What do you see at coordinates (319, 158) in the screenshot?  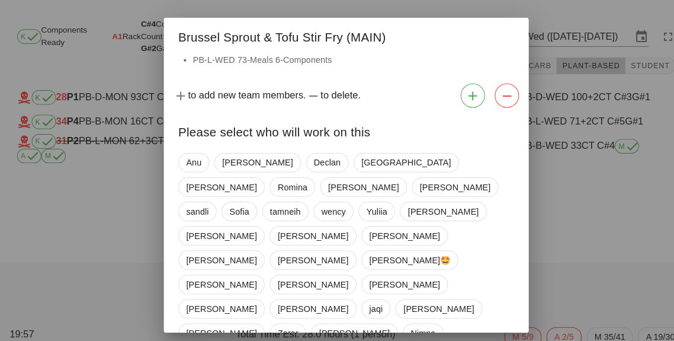 I see `span: Declan` at bounding box center [319, 158].